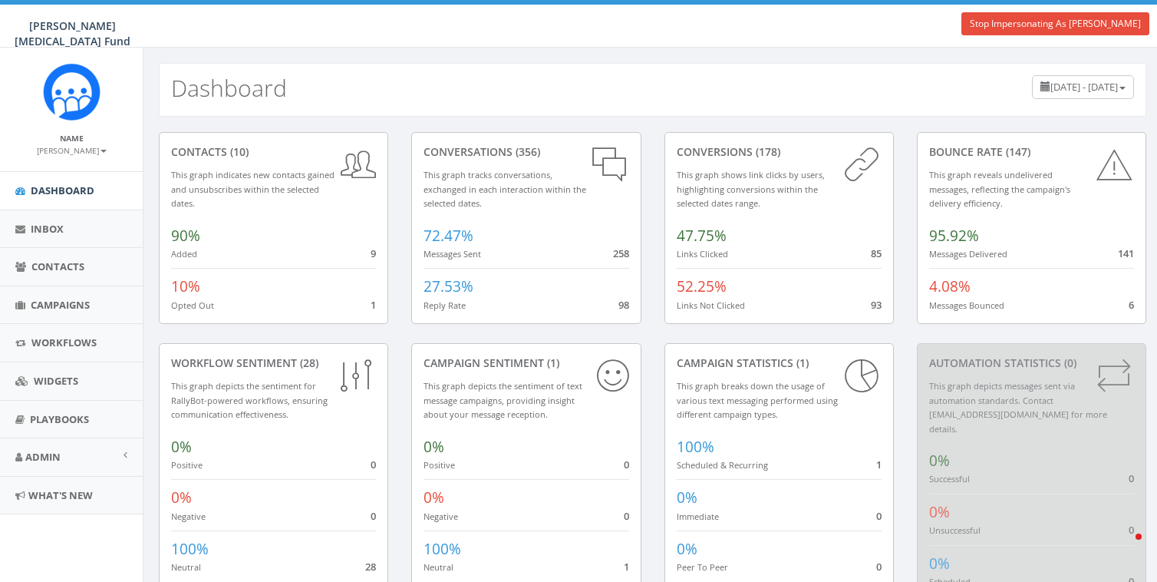 This screenshot has width=1157, height=582. I want to click on small: Messages Sent, so click(452, 253).